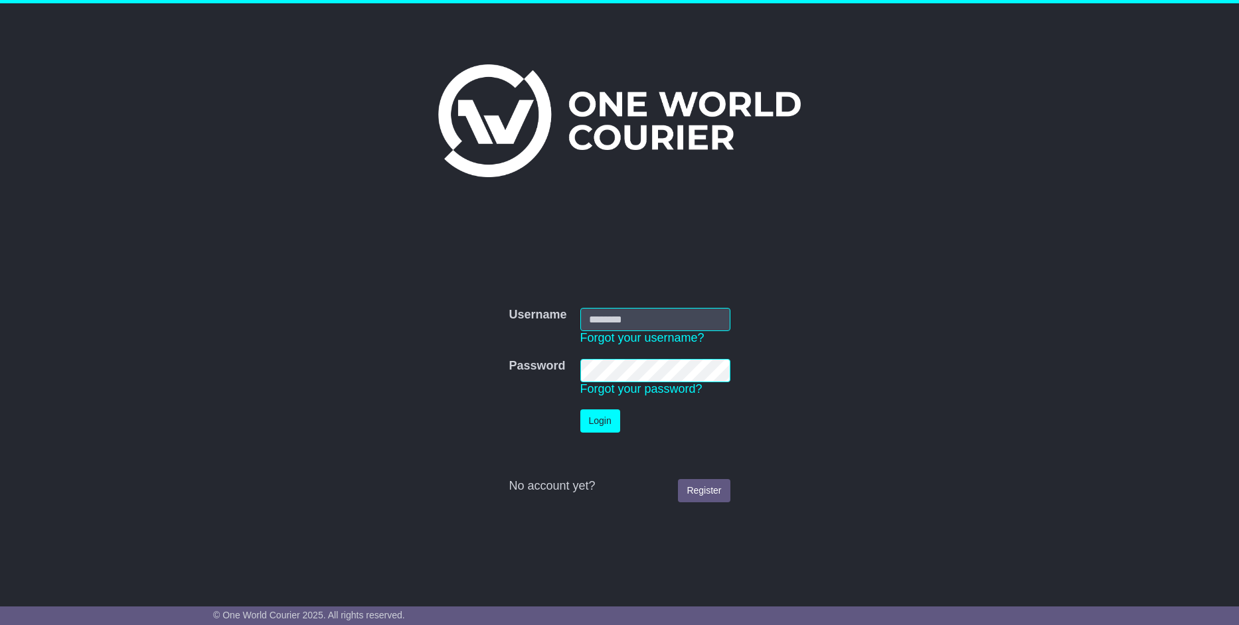 The image size is (1239, 625). Describe the element at coordinates (704, 491) in the screenshot. I see `a: Register` at that location.